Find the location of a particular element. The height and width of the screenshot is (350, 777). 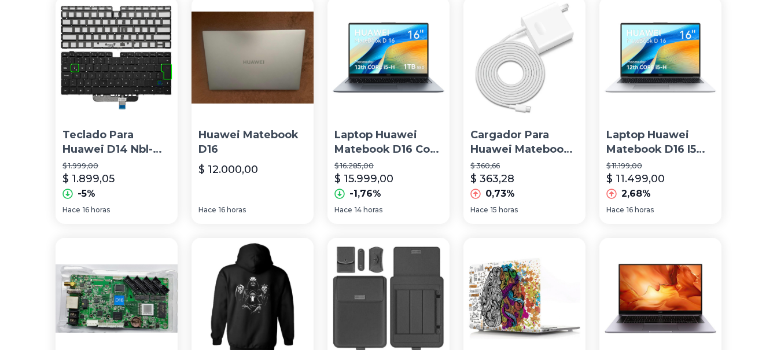

p: -5% is located at coordinates (86, 194).